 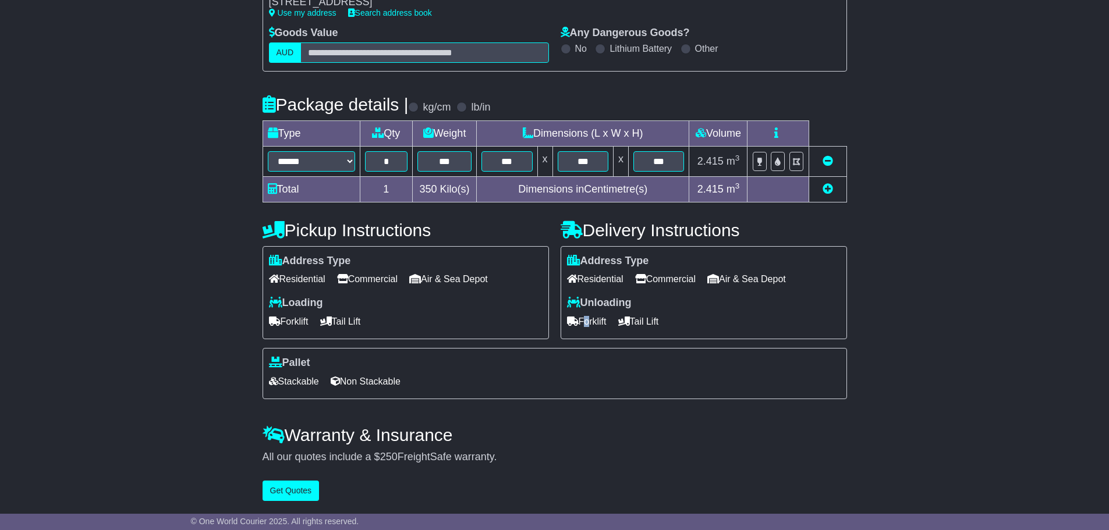 I want to click on td: Volume, so click(x=718, y=133).